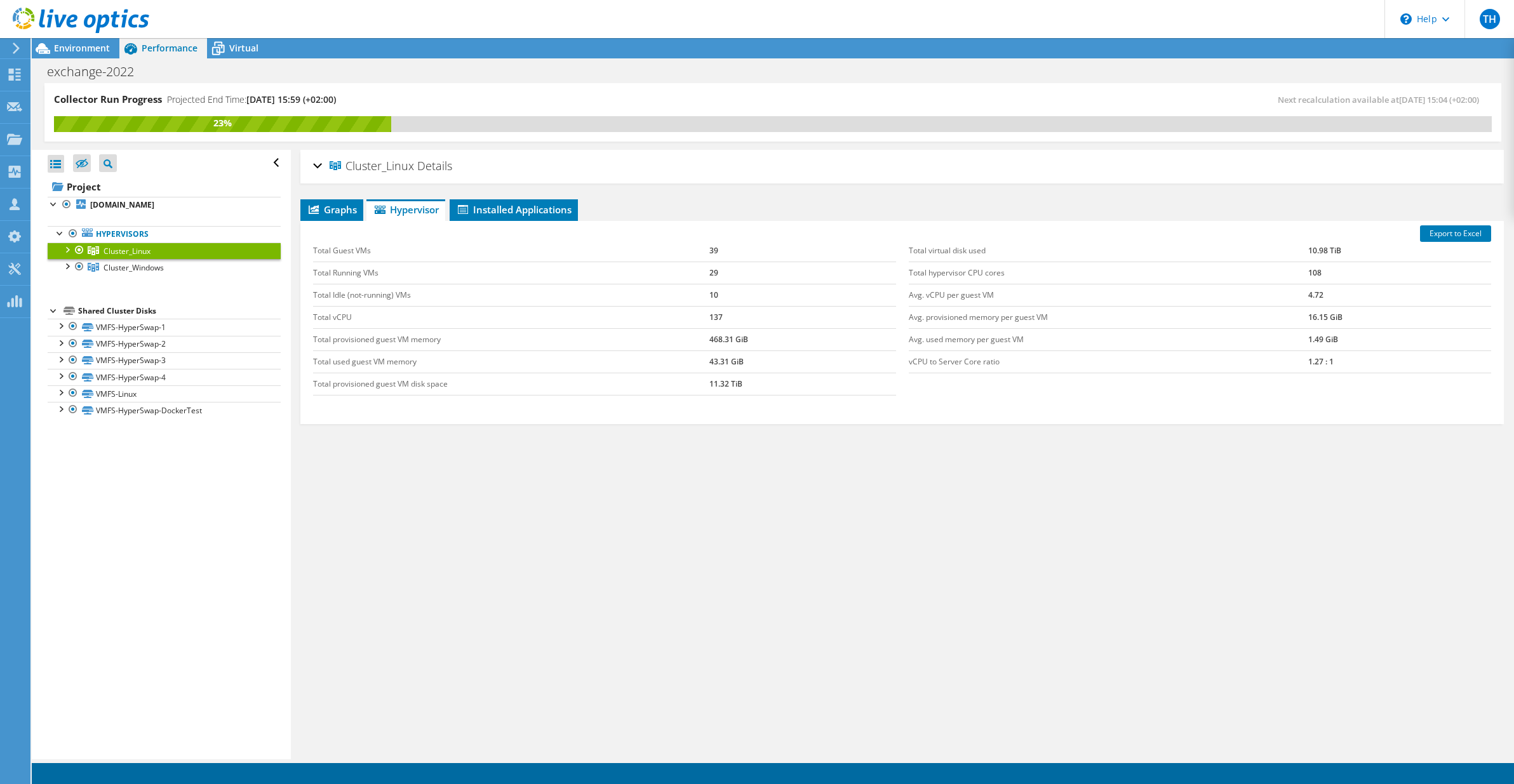 Image resolution: width=1514 pixels, height=784 pixels. I want to click on span: TH, so click(1490, 19).